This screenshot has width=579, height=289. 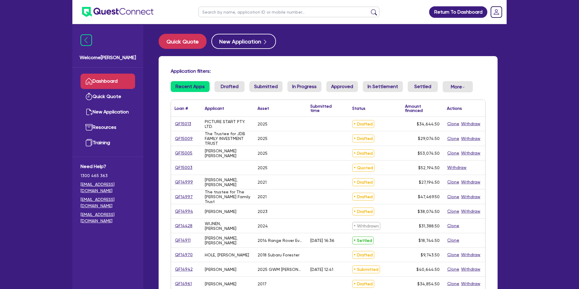 I want to click on span: $18,744.50, so click(x=429, y=240).